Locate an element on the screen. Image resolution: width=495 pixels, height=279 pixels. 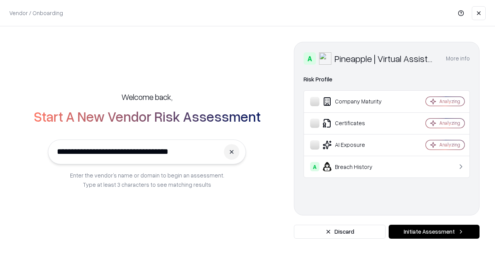
div: Breach History is located at coordinates (356, 166).